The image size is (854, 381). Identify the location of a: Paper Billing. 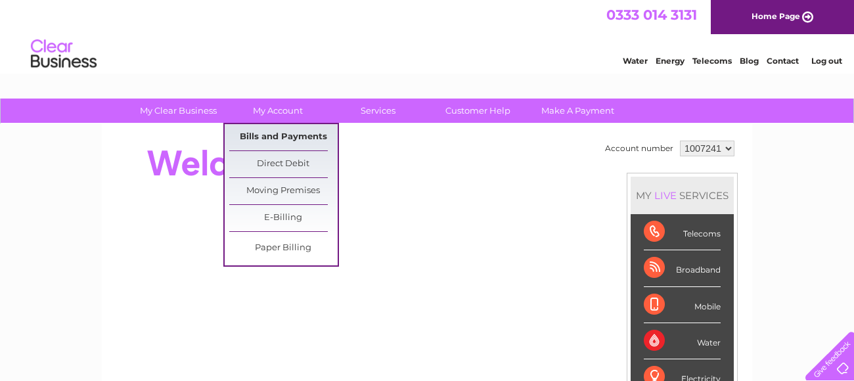
(283, 248).